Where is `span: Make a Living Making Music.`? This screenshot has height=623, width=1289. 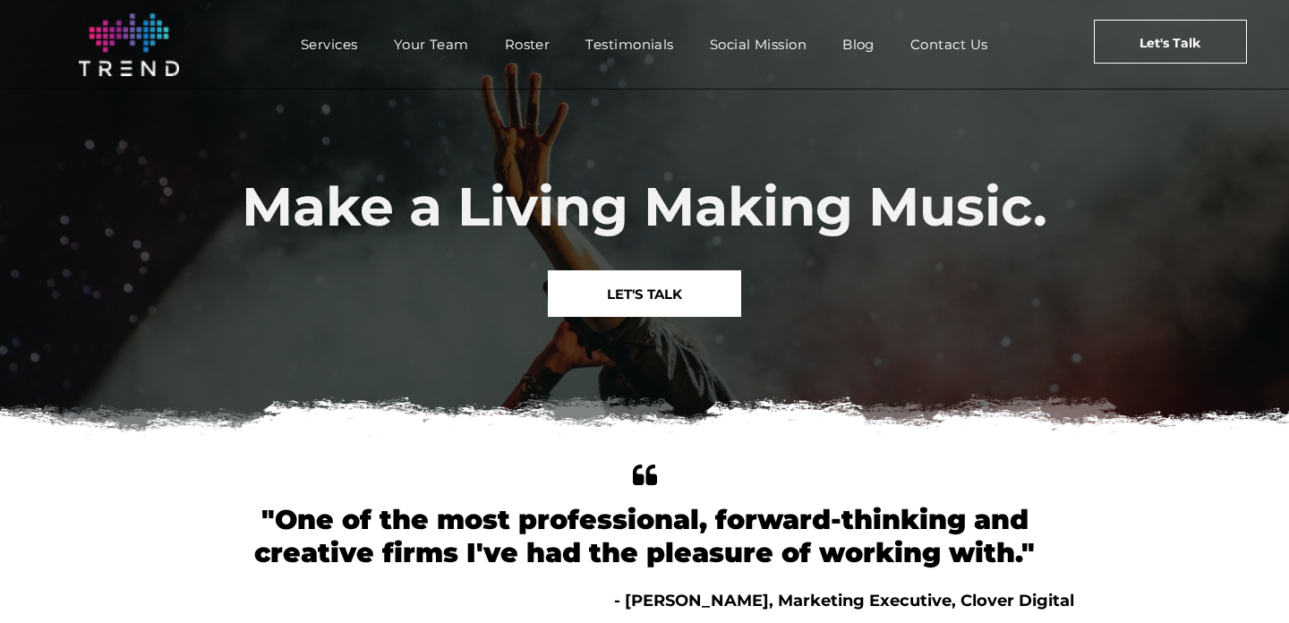
span: Make a Living Making Music. is located at coordinates (644, 206).